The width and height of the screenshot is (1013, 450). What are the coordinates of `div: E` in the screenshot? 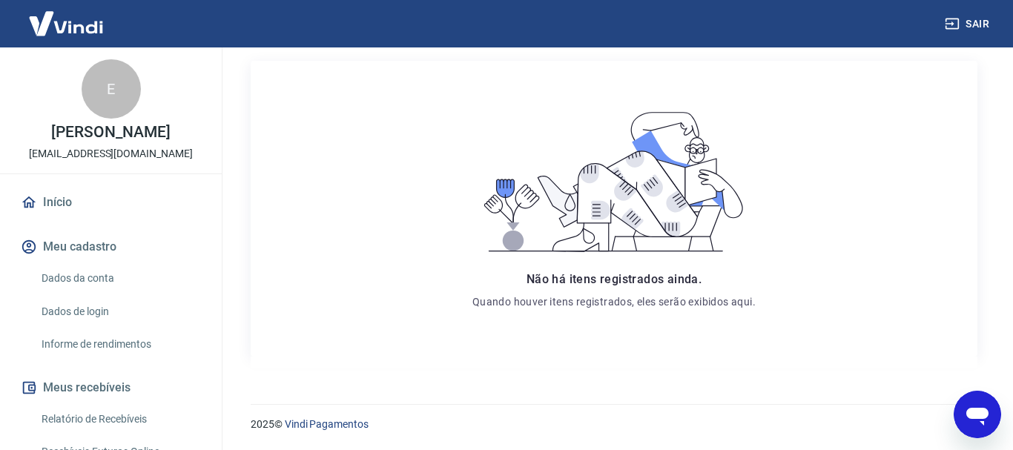 It's located at (111, 89).